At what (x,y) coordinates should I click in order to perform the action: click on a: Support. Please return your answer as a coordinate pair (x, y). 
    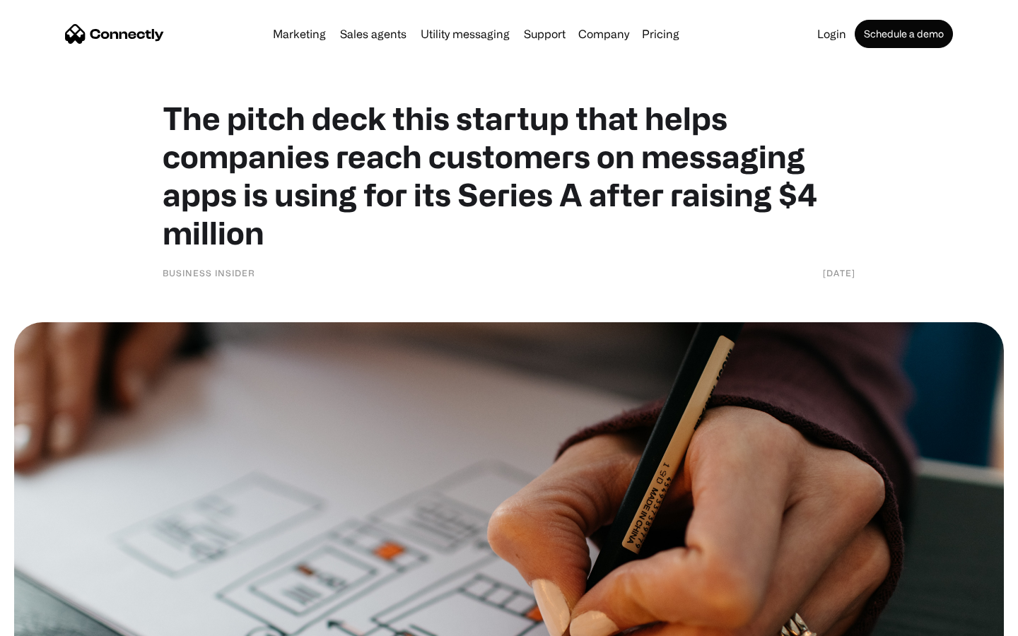
    Looking at the image, I should click on (544, 34).